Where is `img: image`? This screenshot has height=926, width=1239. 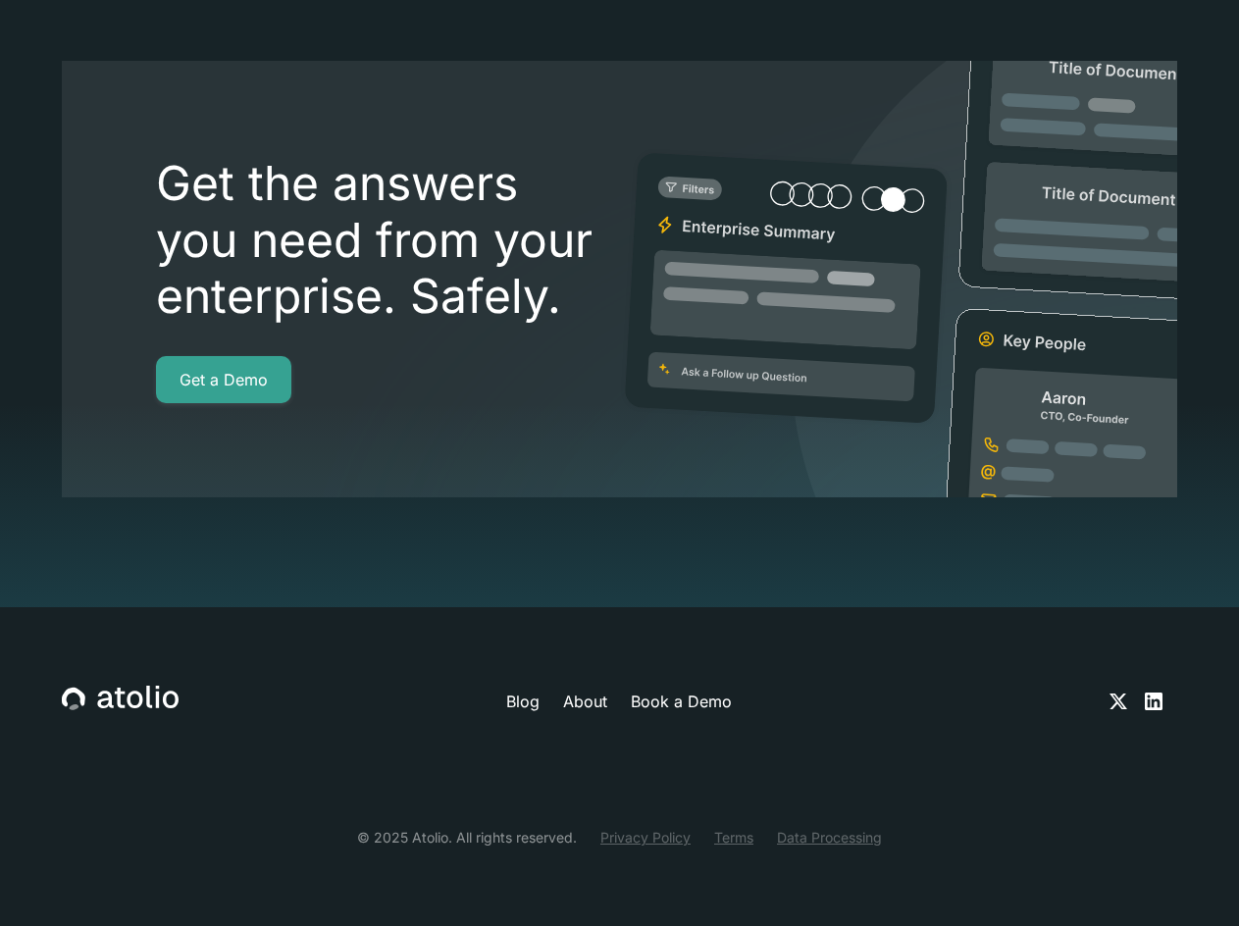
img: image is located at coordinates (898, 279).